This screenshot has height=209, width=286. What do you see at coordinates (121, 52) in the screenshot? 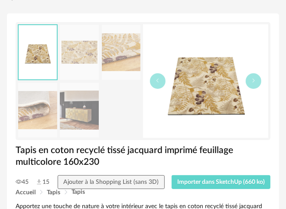
I see `img: tapis-en-coton-recycle-tisse-jacquard-imprime-feuillage-multicolore-160x230-1000-2-26-235571_2.jpg` at bounding box center [121, 52].